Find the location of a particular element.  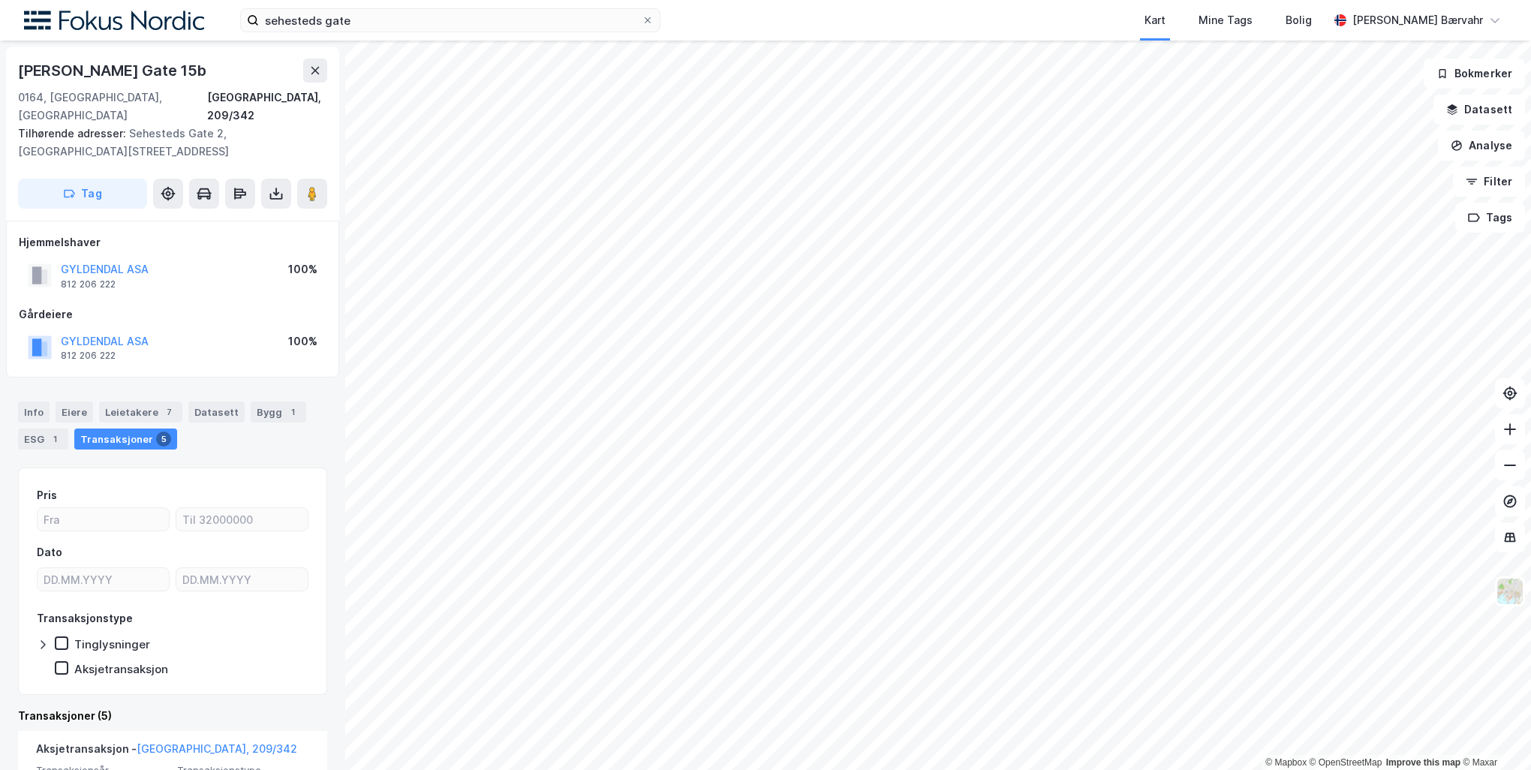

a: Improve this map is located at coordinates (1423, 762).